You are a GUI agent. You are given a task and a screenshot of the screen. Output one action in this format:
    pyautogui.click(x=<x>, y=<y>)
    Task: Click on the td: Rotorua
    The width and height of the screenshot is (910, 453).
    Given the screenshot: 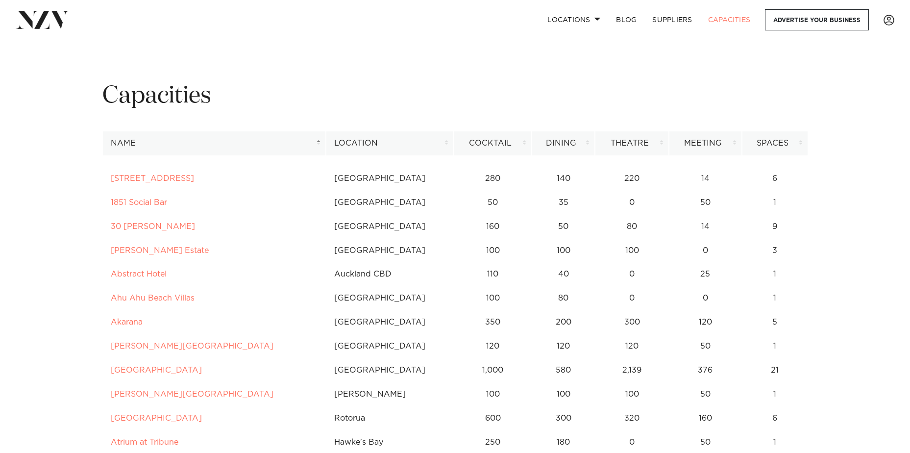 What is the action you would take?
    pyautogui.click(x=390, y=418)
    